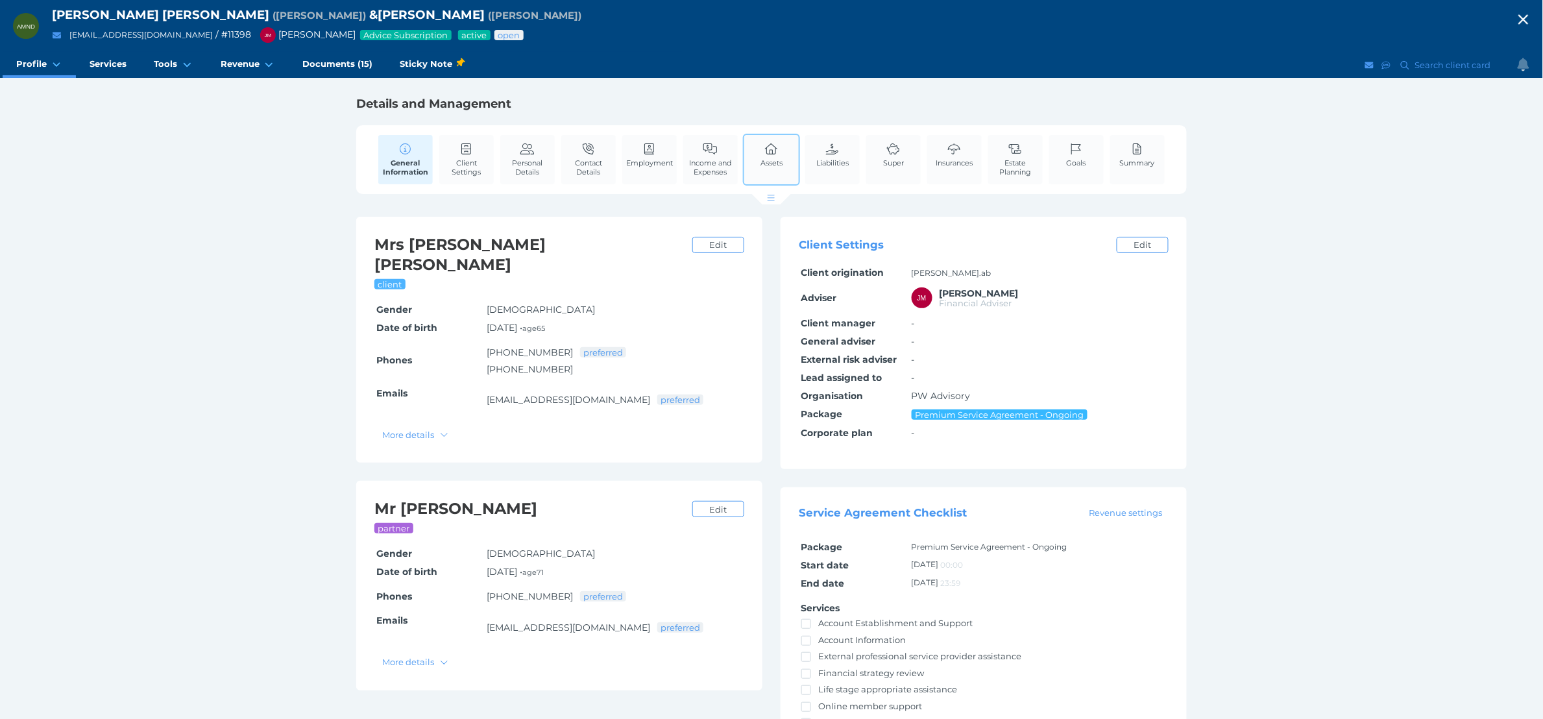  Describe the element at coordinates (894, 163) in the screenshot. I see `span: Super` at that location.